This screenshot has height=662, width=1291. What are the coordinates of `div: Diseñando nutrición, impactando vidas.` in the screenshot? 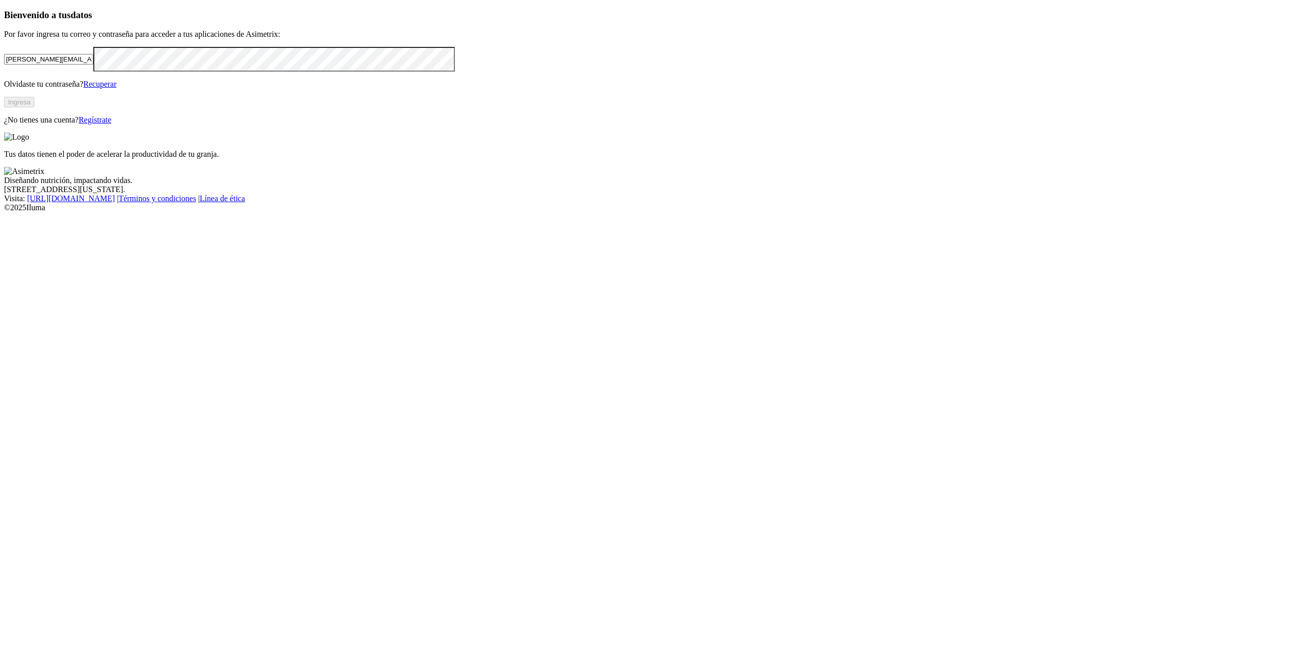 It's located at (646, 181).